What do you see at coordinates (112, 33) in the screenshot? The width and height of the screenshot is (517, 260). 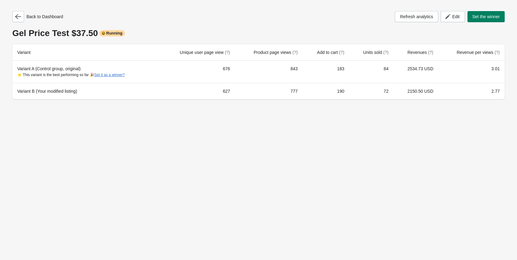 I see `div: Running` at bounding box center [112, 33].